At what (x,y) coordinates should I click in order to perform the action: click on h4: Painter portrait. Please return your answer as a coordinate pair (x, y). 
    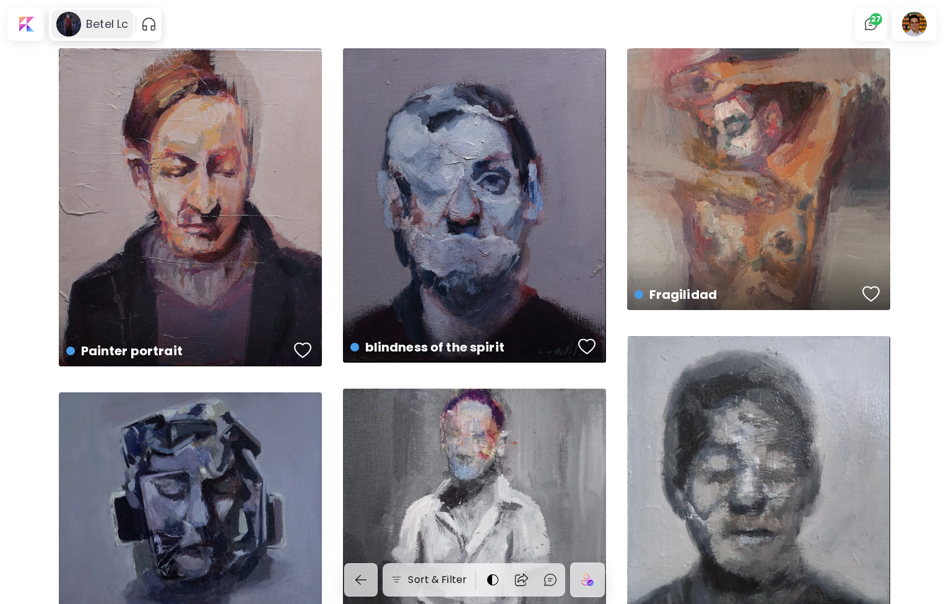
    Looking at the image, I should click on (178, 351).